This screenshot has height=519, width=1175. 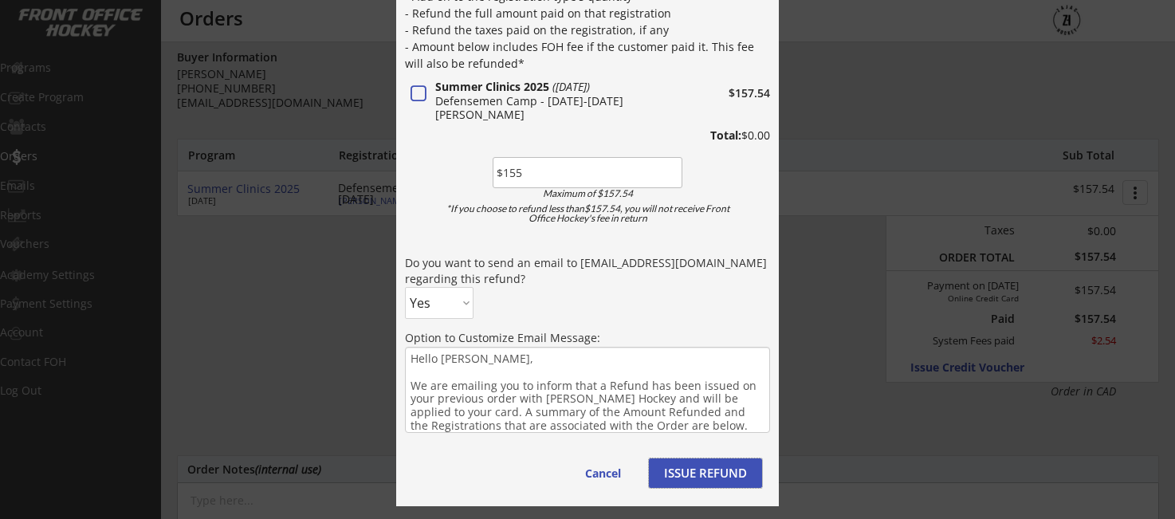 What do you see at coordinates (588, 214) in the screenshot?
I see `div: *If you choose to refund less than$157.54, you will not receive Front Office Hockey's fee in return` at bounding box center [588, 214].